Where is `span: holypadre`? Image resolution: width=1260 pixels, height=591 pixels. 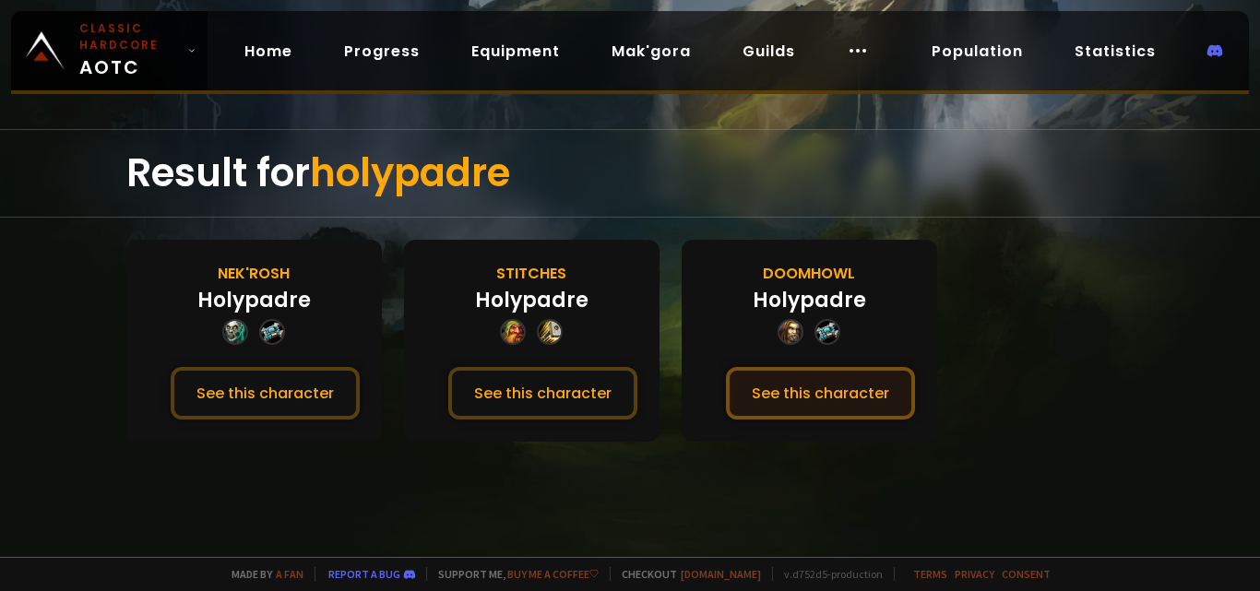
span: holypadre is located at coordinates (409, 172).